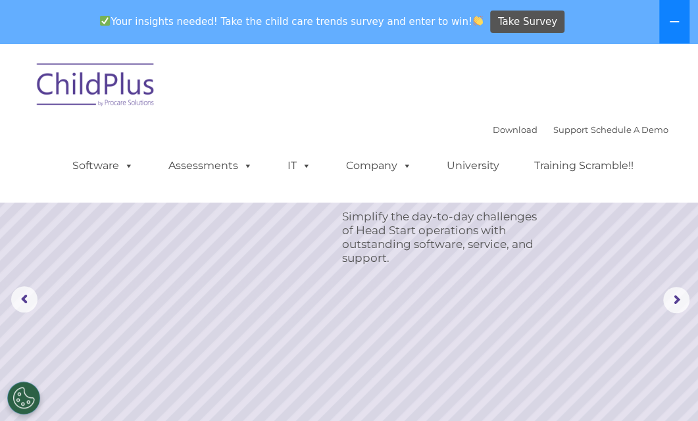 This screenshot has height=421, width=698. I want to click on a: Company, so click(379, 166).